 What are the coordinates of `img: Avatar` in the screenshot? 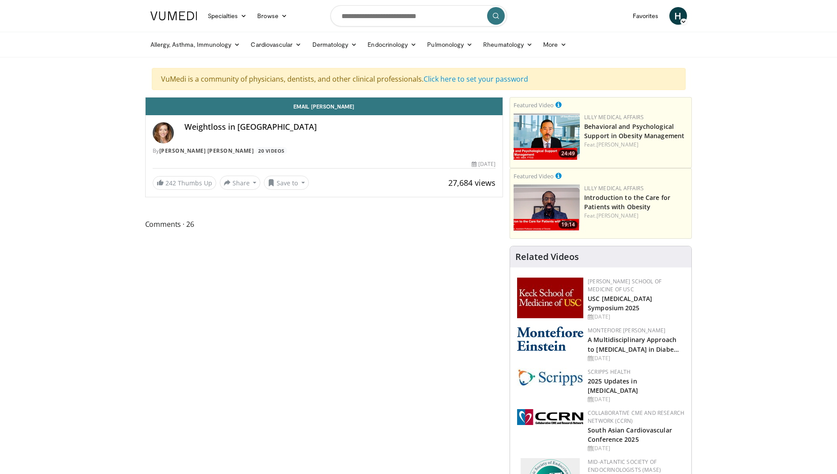 It's located at (163, 133).